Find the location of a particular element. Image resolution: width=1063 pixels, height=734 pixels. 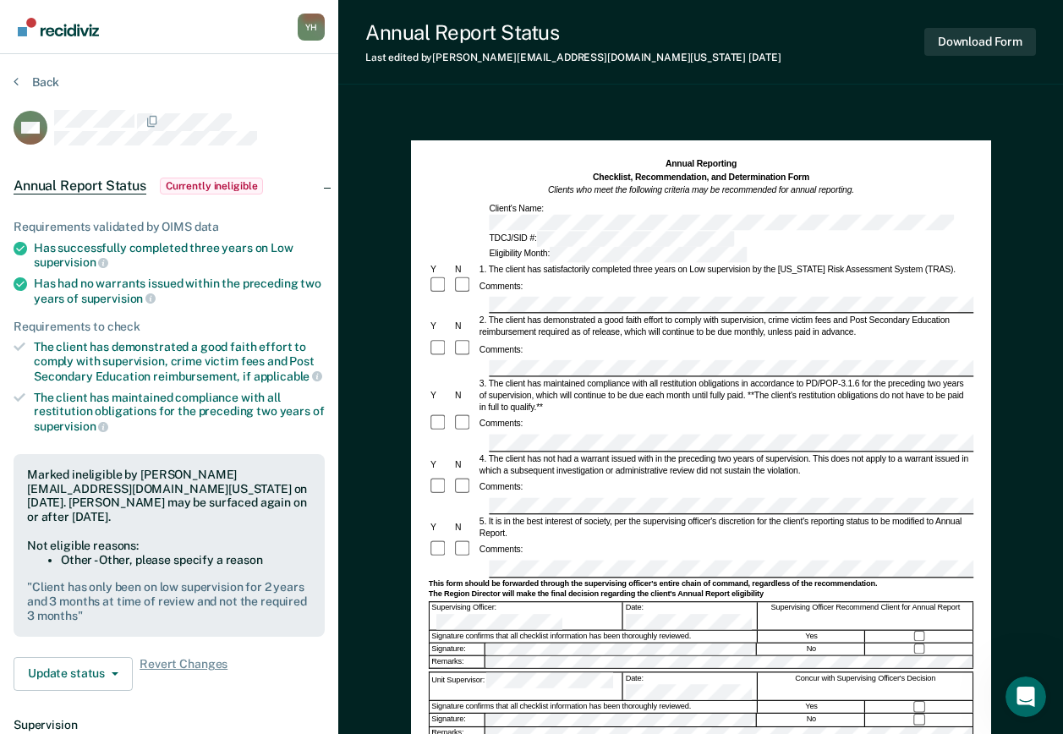

button: Download Form is located at coordinates (980, 41).